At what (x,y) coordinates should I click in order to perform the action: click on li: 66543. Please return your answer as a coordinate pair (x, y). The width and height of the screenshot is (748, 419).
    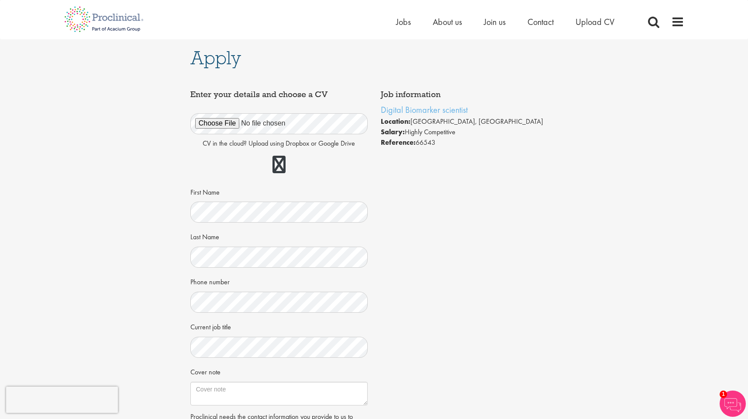
    Looking at the image, I should click on (470, 142).